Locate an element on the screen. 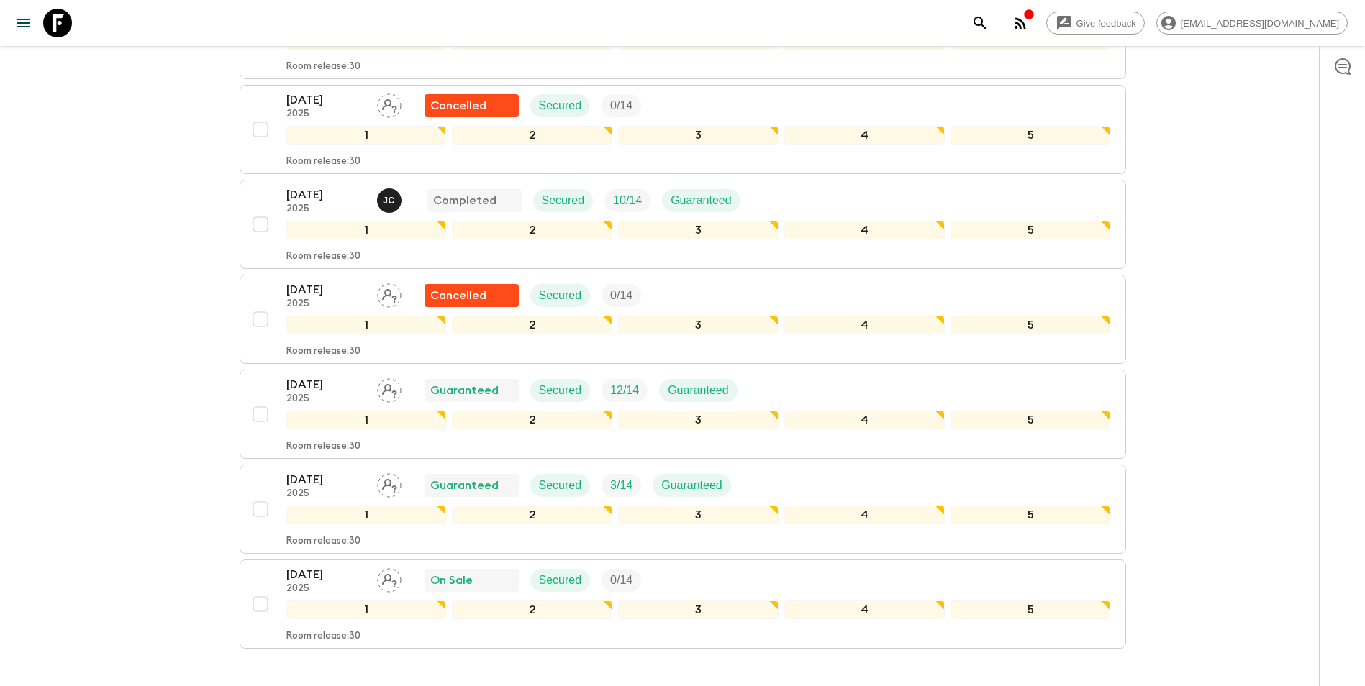  p: On Sale is located at coordinates (451, 580).